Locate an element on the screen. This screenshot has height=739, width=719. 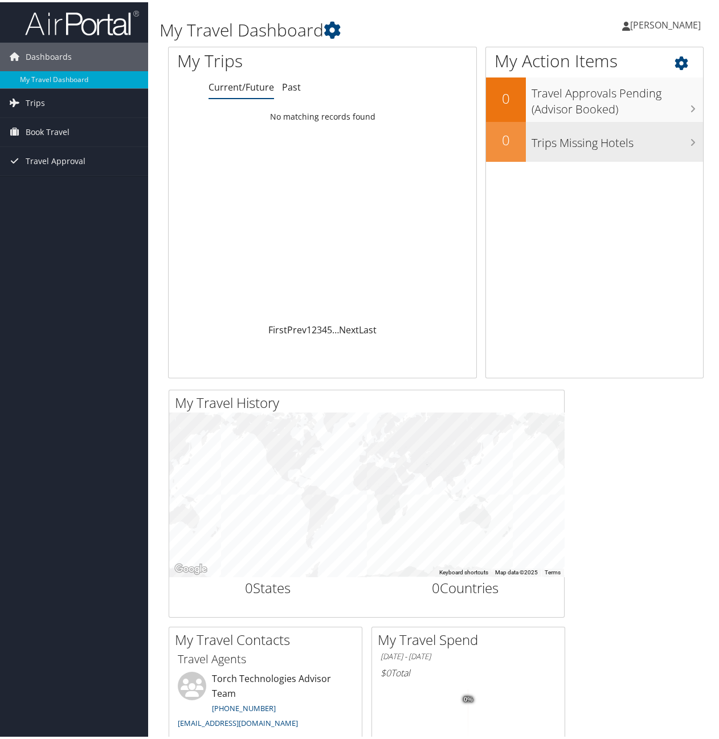
a: 0Travel Approvals Pending (Advisor Booked) is located at coordinates (594, 97).